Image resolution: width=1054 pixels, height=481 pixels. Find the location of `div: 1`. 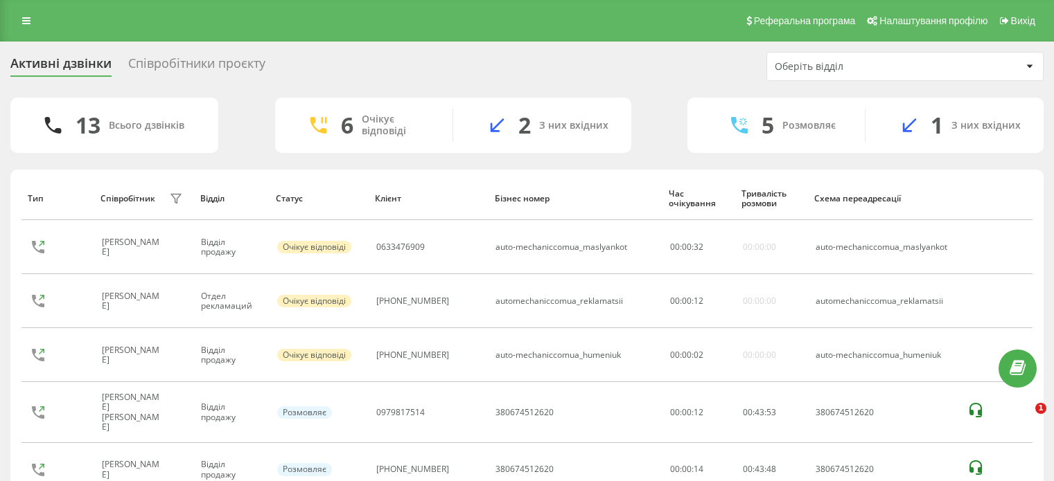

div: 1 is located at coordinates (936, 125).